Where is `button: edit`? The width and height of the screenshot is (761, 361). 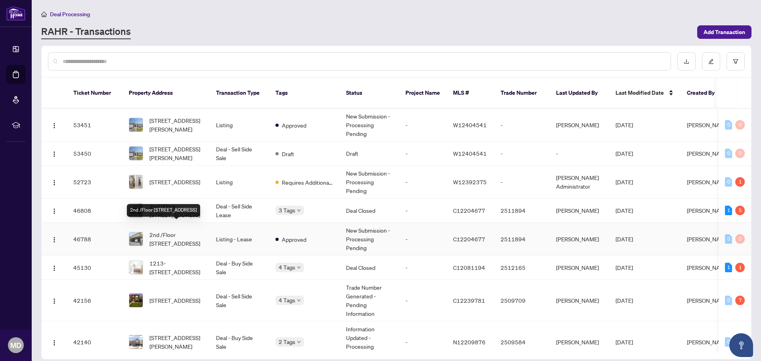
button: edit is located at coordinates (711, 61).